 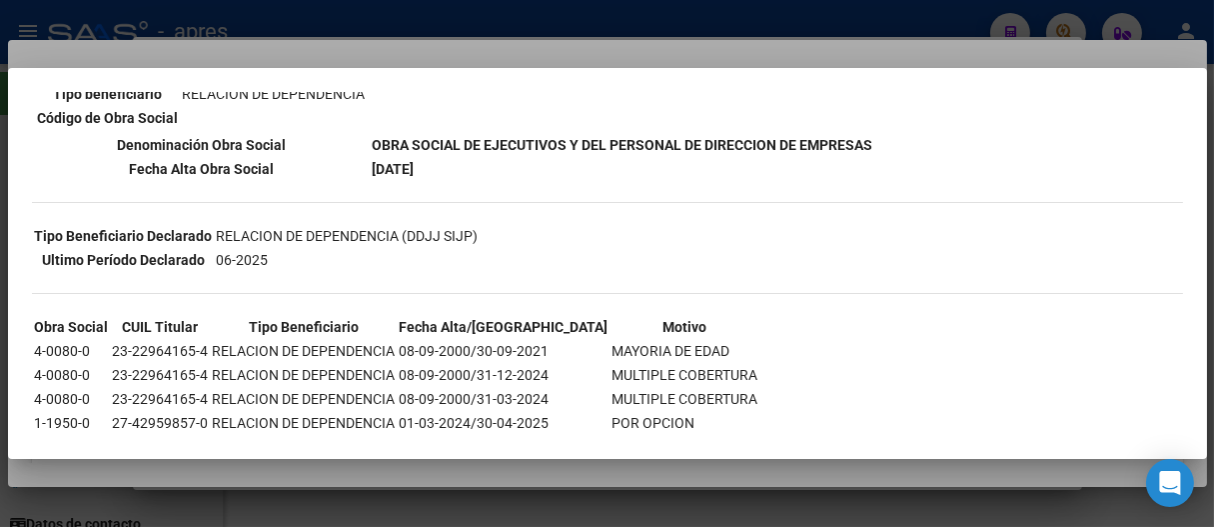 I want to click on th: Ultimo Período Declarado, so click(x=124, y=260).